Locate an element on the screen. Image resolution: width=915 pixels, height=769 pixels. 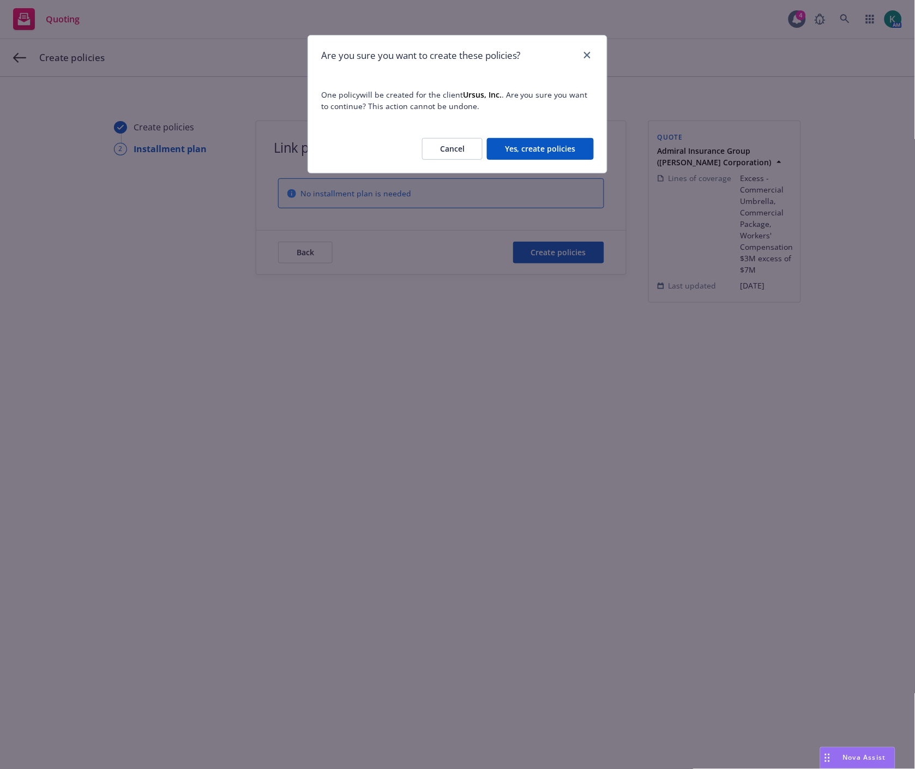
button: Yes, create policies is located at coordinates (540, 149).